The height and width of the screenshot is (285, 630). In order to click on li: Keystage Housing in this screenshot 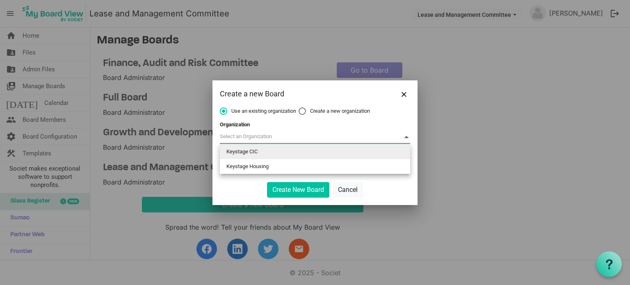, I will do `click(315, 167)`.